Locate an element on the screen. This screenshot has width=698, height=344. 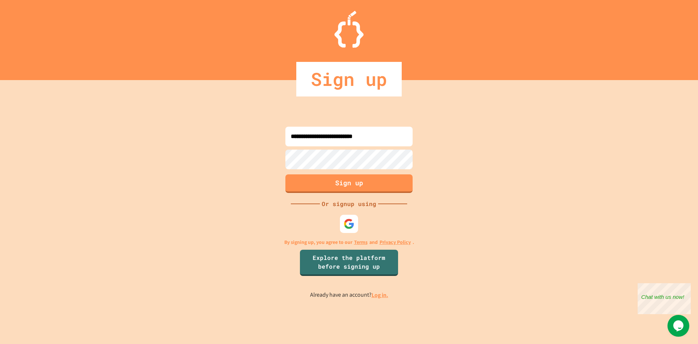
a: Privacy Policy is located at coordinates (395, 242).